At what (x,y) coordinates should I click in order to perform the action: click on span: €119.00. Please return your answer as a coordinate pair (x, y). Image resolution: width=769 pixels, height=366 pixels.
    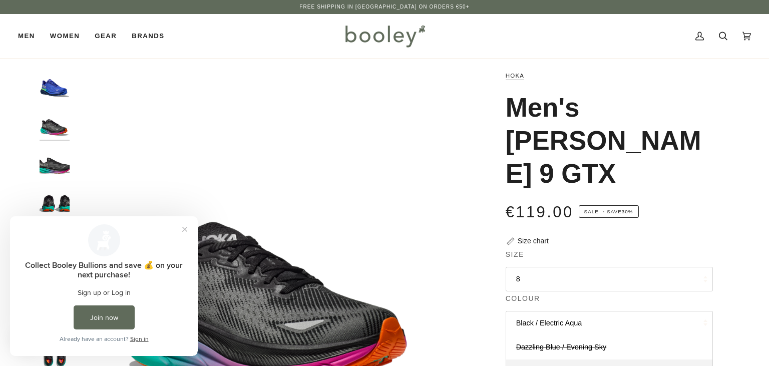
    Looking at the image, I should click on (540, 212).